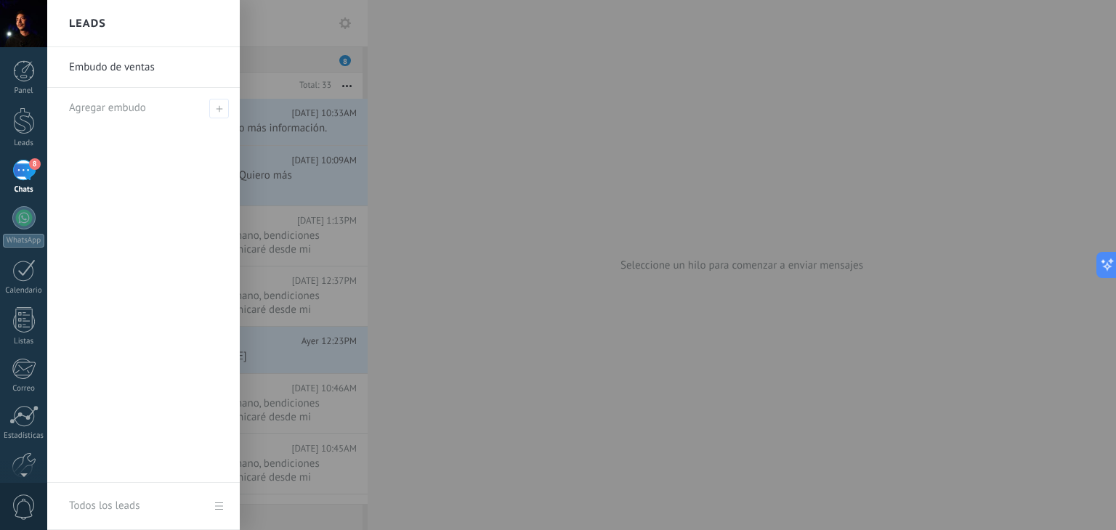  Describe the element at coordinates (24, 91) in the screenshot. I see `div: Panel` at that location.